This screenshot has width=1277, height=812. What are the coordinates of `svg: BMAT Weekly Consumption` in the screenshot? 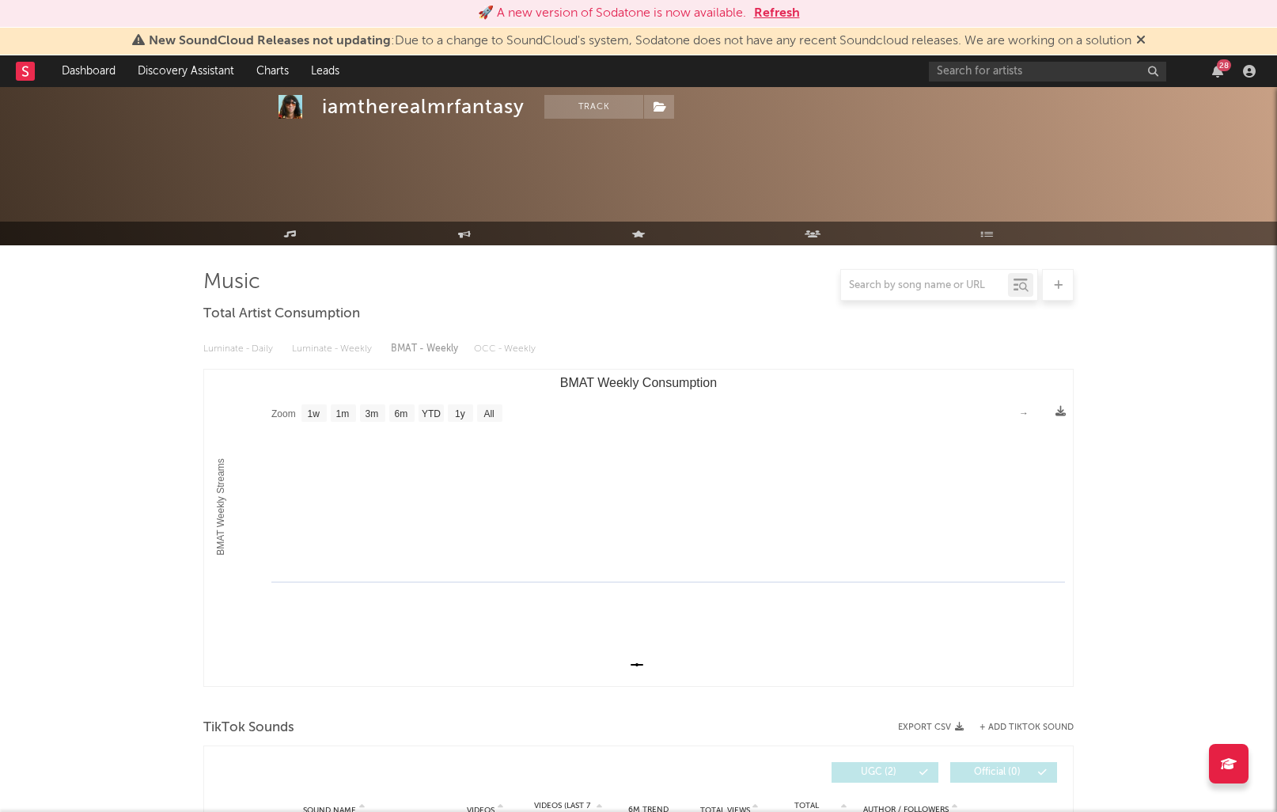 It's located at (638, 528).